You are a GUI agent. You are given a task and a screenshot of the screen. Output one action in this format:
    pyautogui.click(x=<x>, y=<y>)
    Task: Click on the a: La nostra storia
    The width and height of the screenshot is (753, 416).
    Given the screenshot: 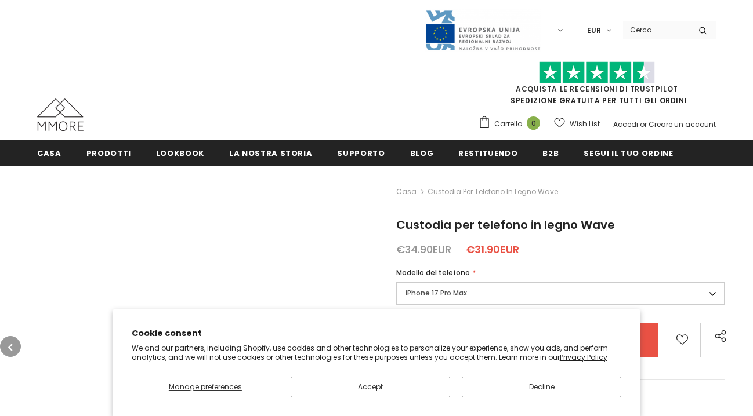 What is the action you would take?
    pyautogui.click(x=270, y=153)
    